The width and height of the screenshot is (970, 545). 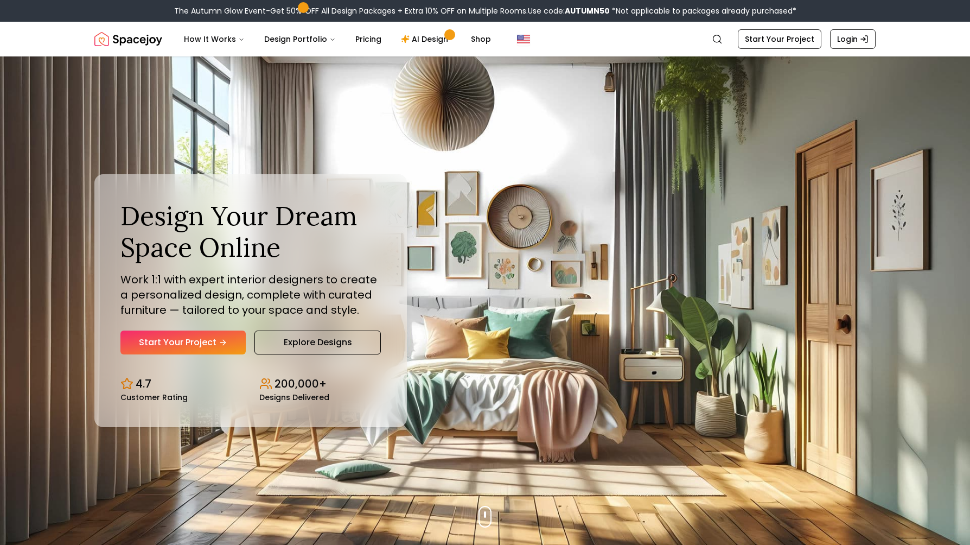 What do you see at coordinates (251, 295) in the screenshot?
I see `p: Work 1:1 with expert interior designers to create a personalized design, complete with curated fu...` at bounding box center [251, 295].